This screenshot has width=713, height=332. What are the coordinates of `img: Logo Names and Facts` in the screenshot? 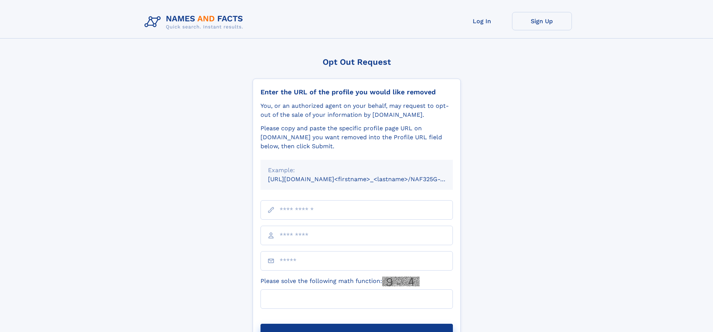 It's located at (195, 22).